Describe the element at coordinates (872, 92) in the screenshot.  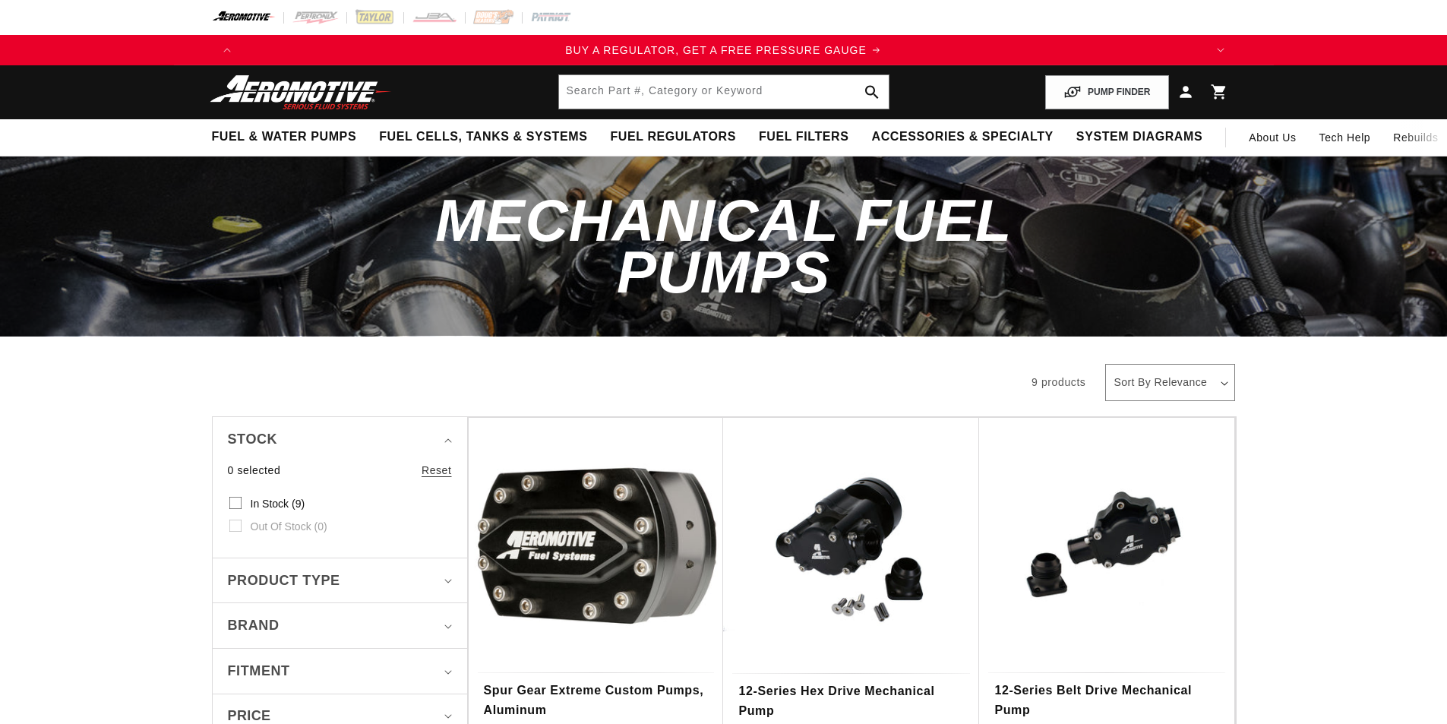
I see `button: search button` at that location.